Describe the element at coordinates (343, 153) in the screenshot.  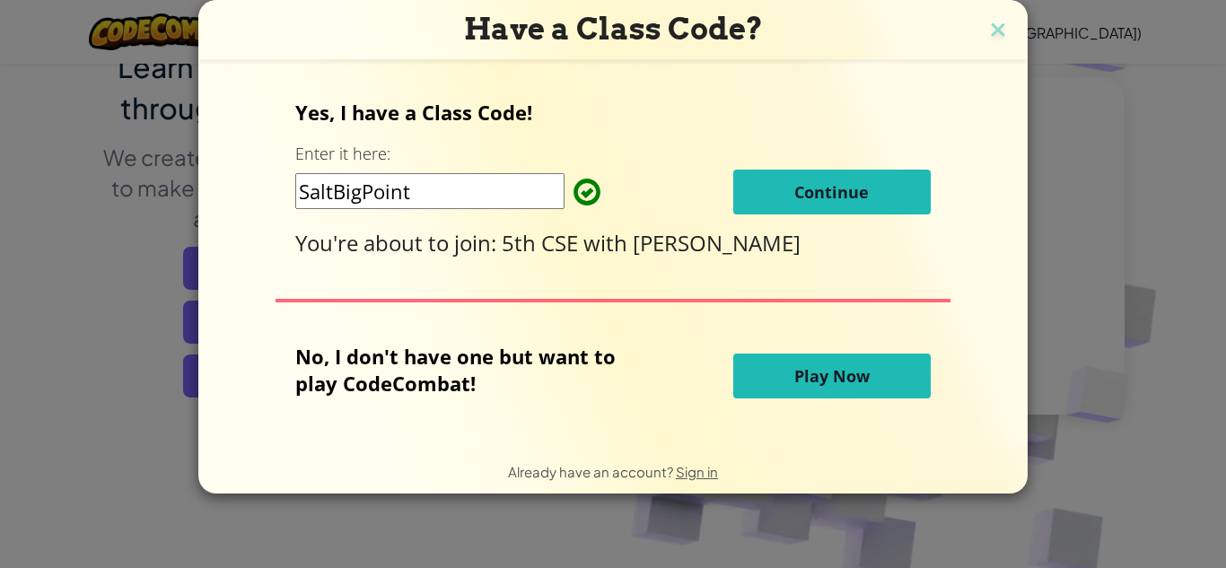
I see `label: Enter it here:` at that location.